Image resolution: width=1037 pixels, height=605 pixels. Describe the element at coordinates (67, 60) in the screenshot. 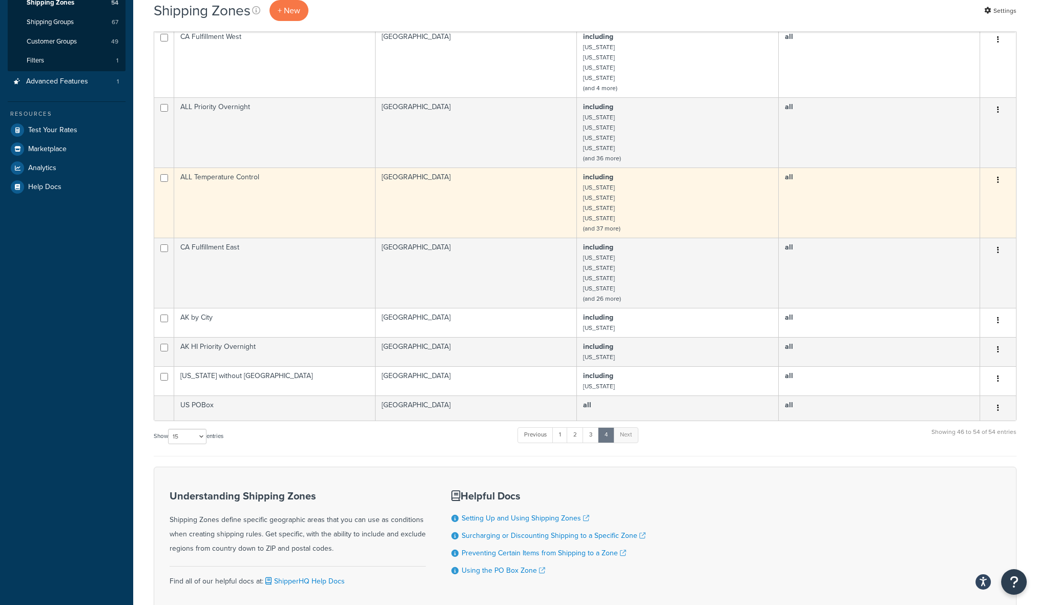

I see `a: Filters 1` at that location.